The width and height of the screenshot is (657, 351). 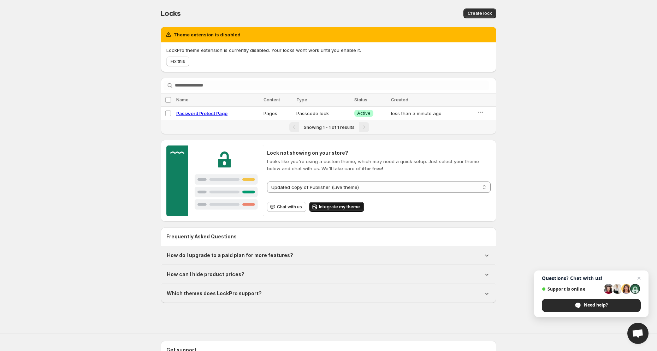 I want to click on button: Chat with us, so click(x=286, y=207).